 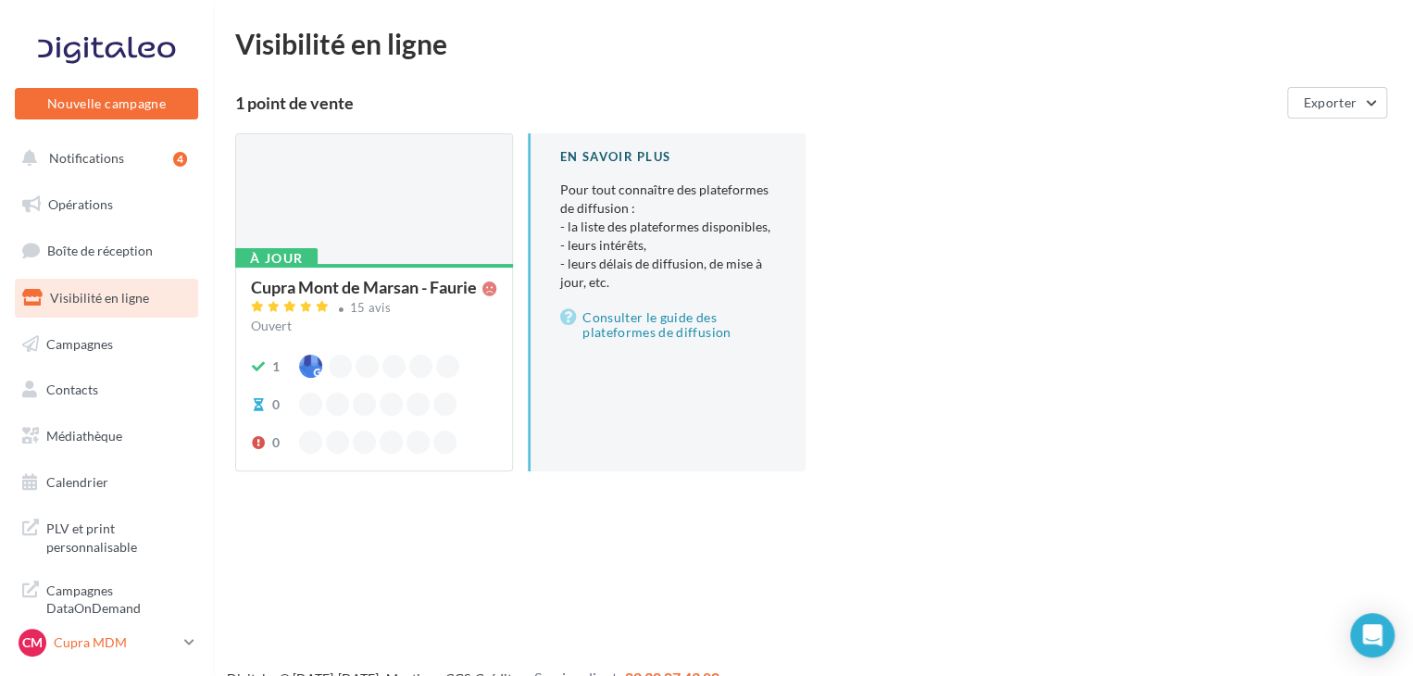 What do you see at coordinates (106, 390) in the screenshot?
I see `a: Contacts` at bounding box center [106, 390].